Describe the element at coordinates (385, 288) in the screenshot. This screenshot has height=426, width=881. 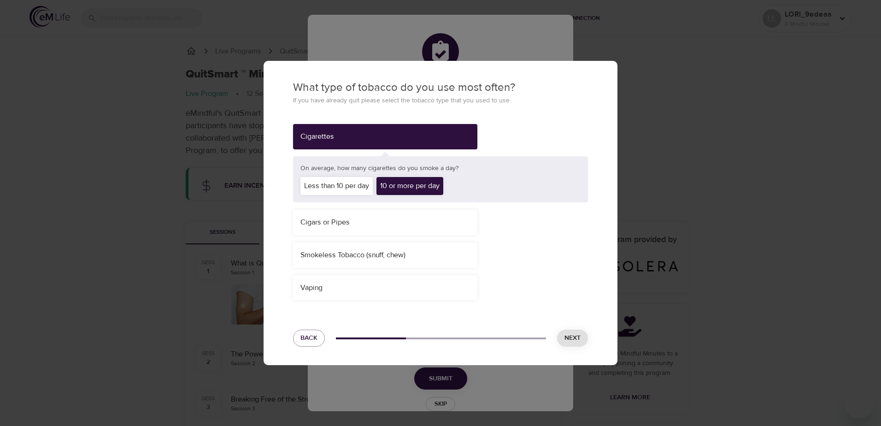
I see `div: Vaping` at that location.